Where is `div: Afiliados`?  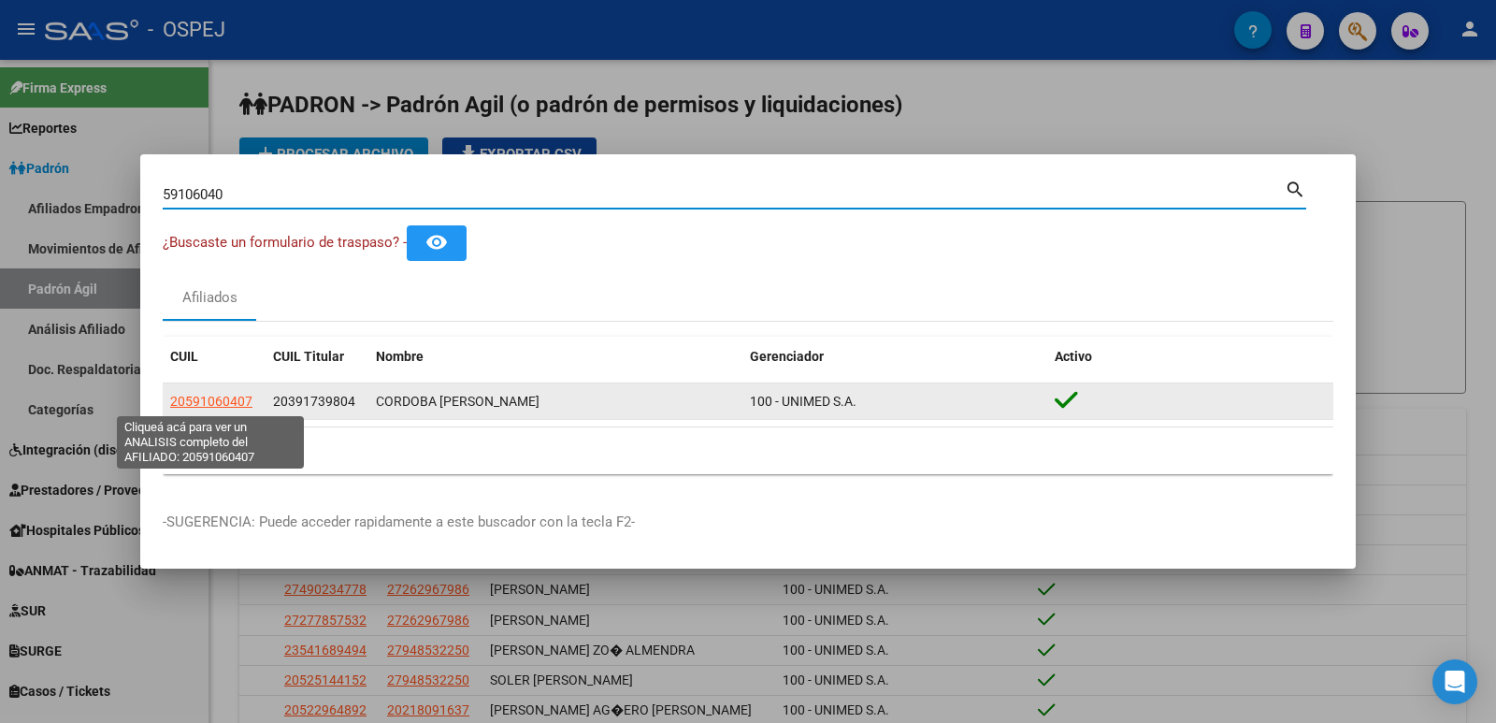
div: Afiliados is located at coordinates (209, 297).